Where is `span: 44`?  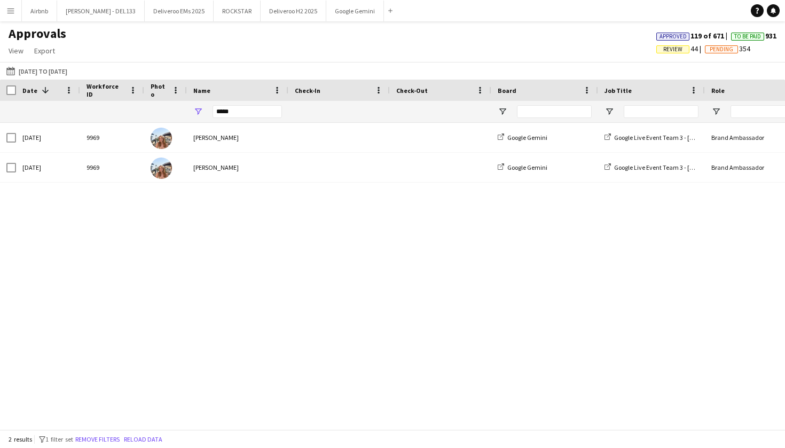
span: 44 is located at coordinates (680, 49).